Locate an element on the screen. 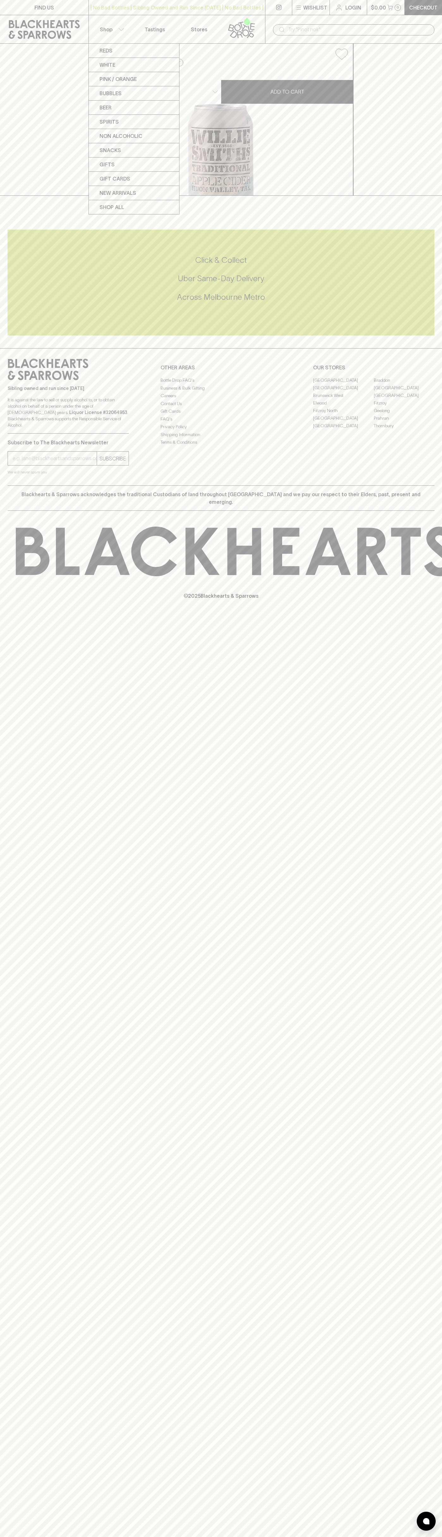 The image size is (442, 1537). a: Spirits is located at coordinates (134, 122).